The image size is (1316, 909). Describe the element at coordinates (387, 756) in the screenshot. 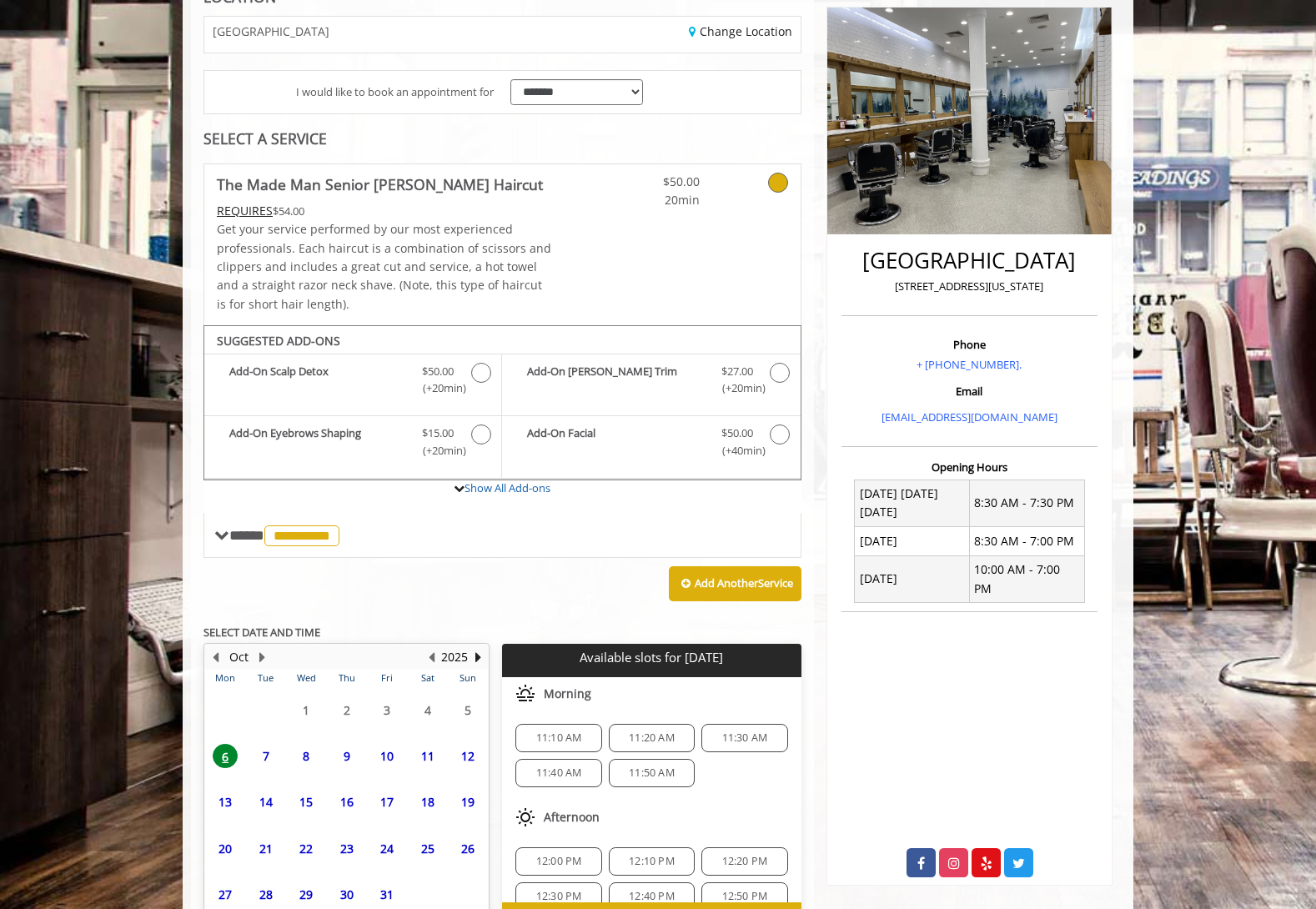

I see `span: 10` at that location.